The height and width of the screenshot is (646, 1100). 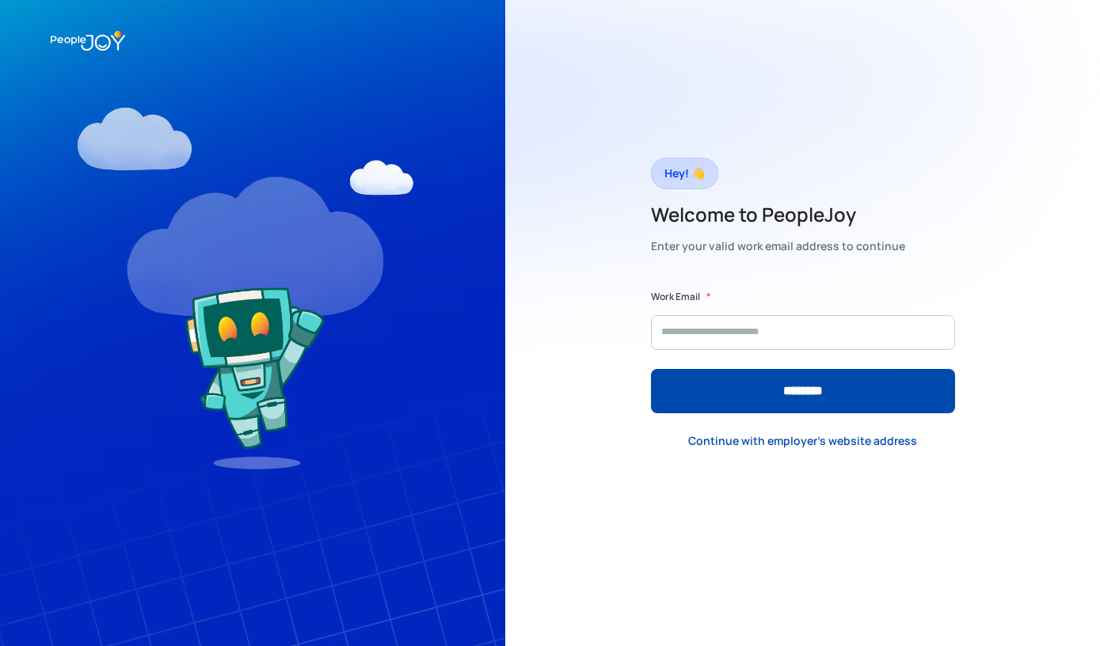 I want to click on div: Enter your valid work email address to continue, so click(x=778, y=246).